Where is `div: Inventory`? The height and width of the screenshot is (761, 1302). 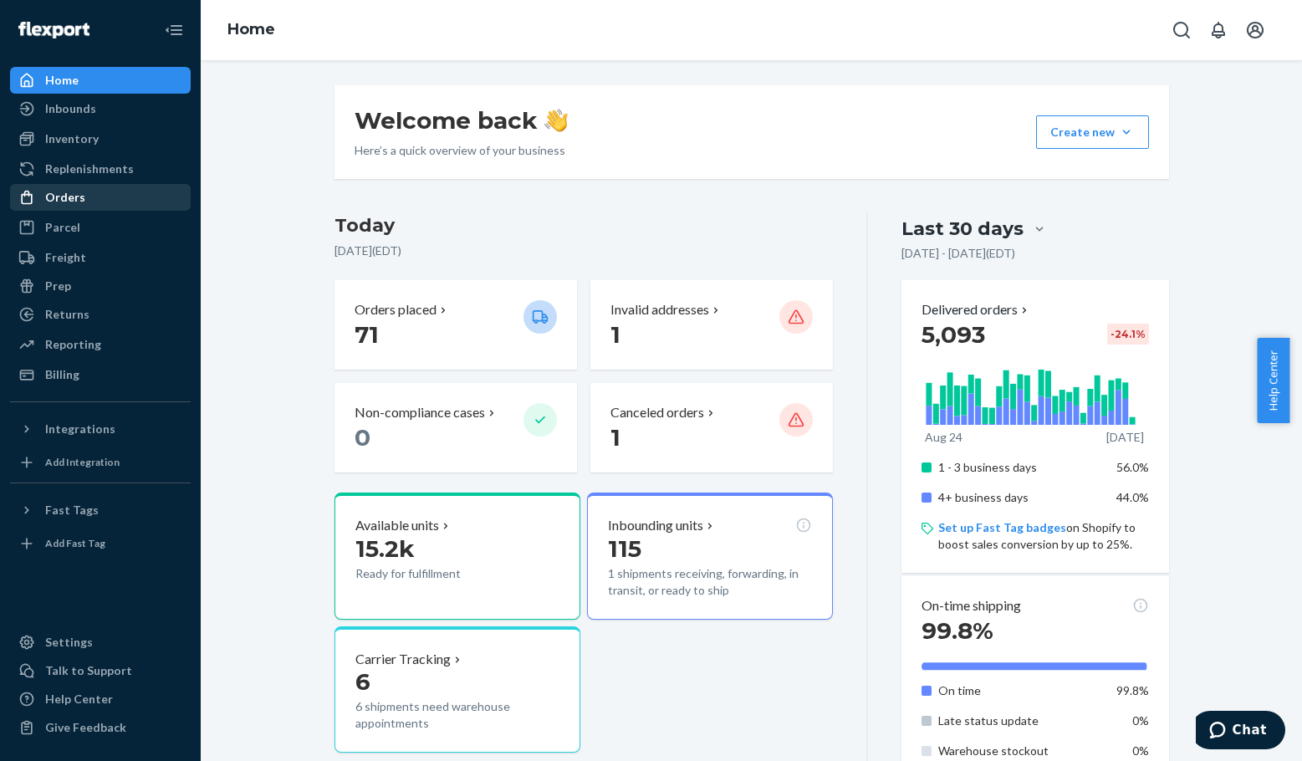 div: Inventory is located at coordinates (72, 139).